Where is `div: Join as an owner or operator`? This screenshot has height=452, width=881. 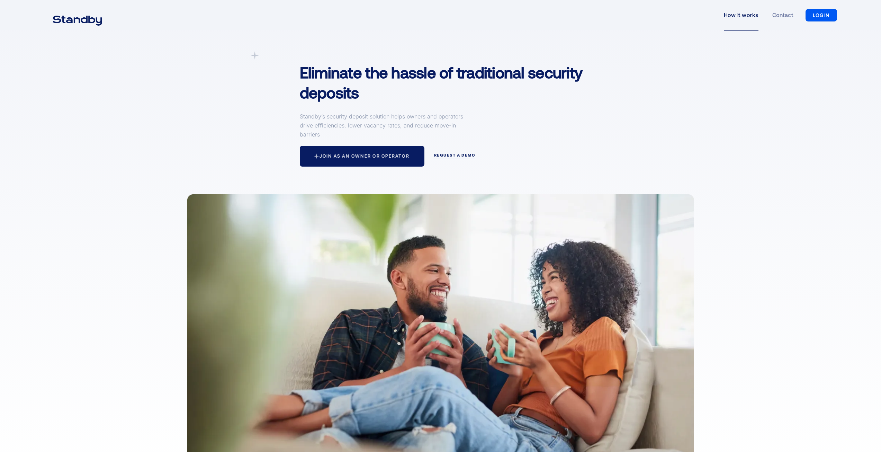 div: Join as an owner or operator is located at coordinates (364, 156).